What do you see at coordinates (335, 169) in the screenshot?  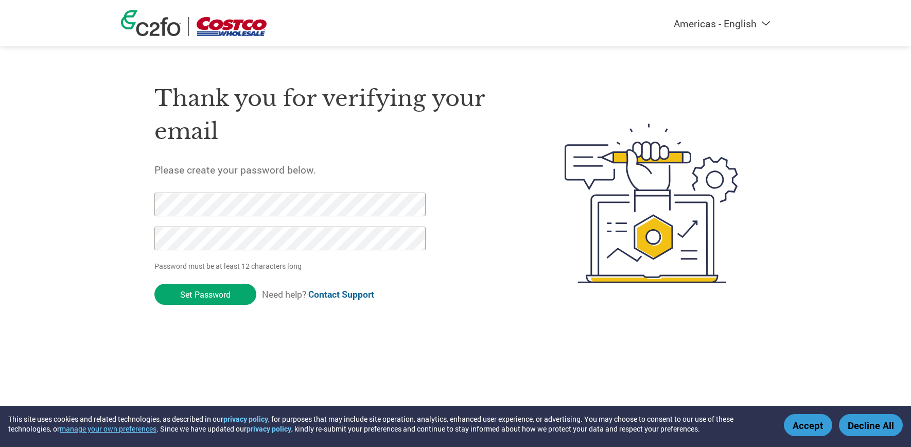 I see `h5: Please create your password below.` at bounding box center [335, 169].